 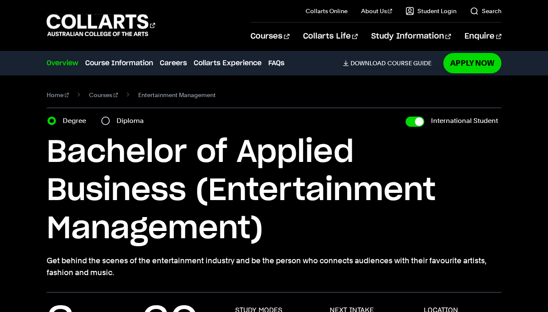 What do you see at coordinates (173, 63) in the screenshot?
I see `a: Careers` at bounding box center [173, 63].